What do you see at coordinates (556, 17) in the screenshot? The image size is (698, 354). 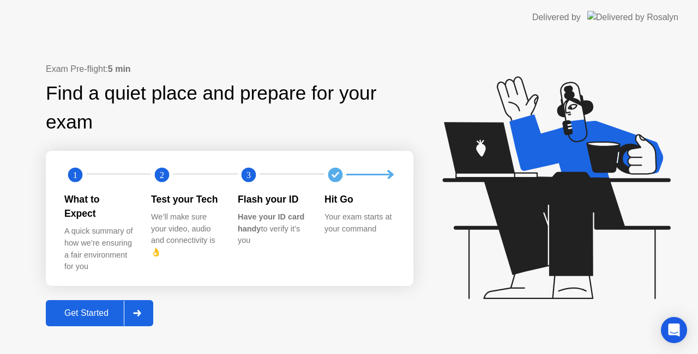 I see `div: Delivered by` at bounding box center [556, 17].